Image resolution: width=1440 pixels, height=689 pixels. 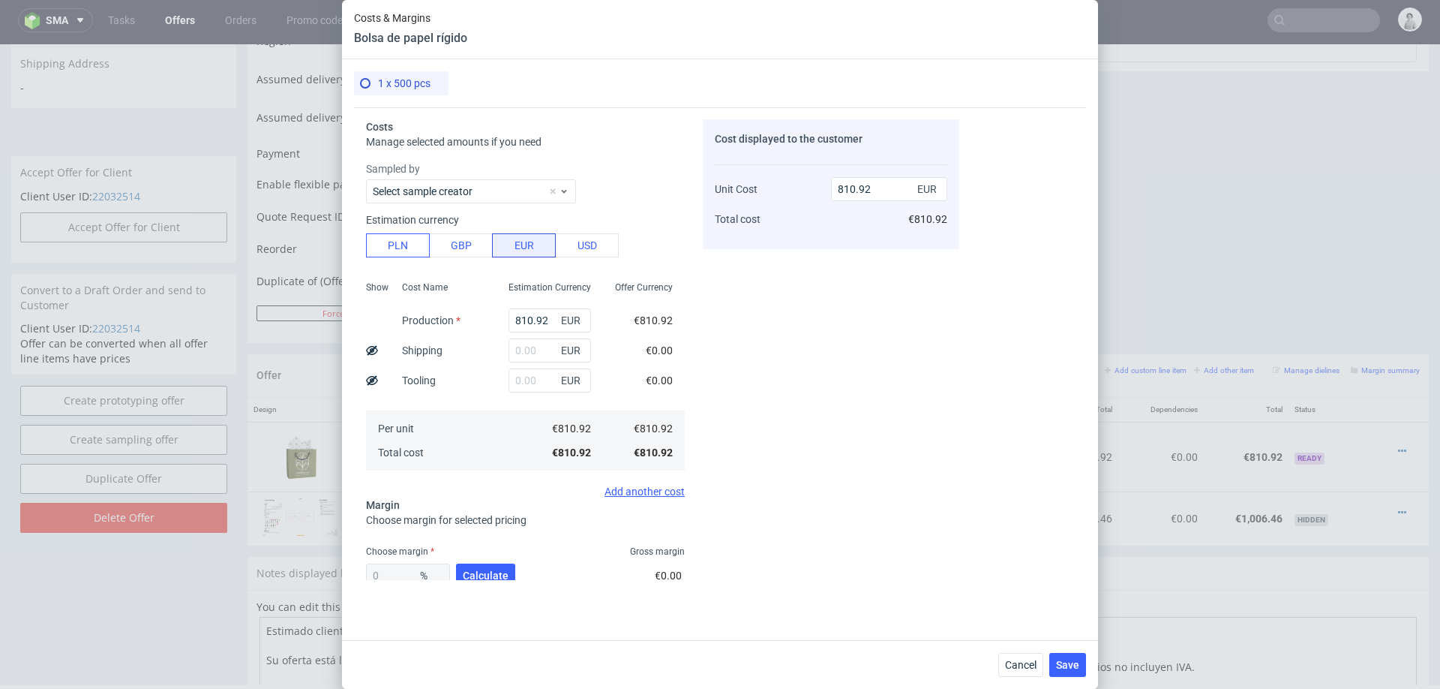 What do you see at coordinates (426, 562) in the screenshot?
I see `a: markdown` at bounding box center [426, 562].